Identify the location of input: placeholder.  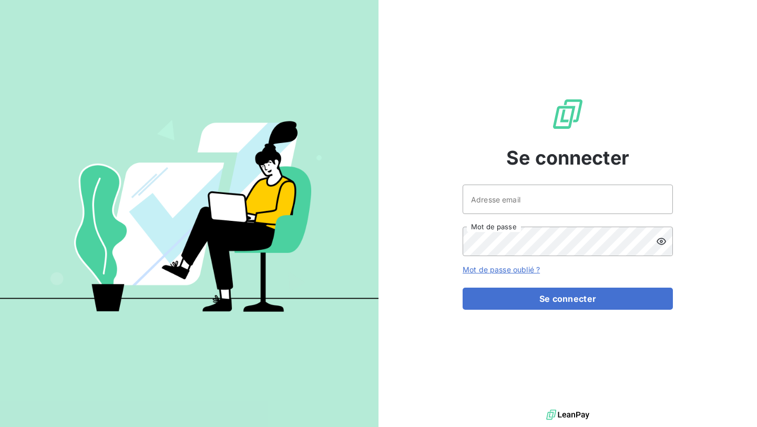
(568, 199).